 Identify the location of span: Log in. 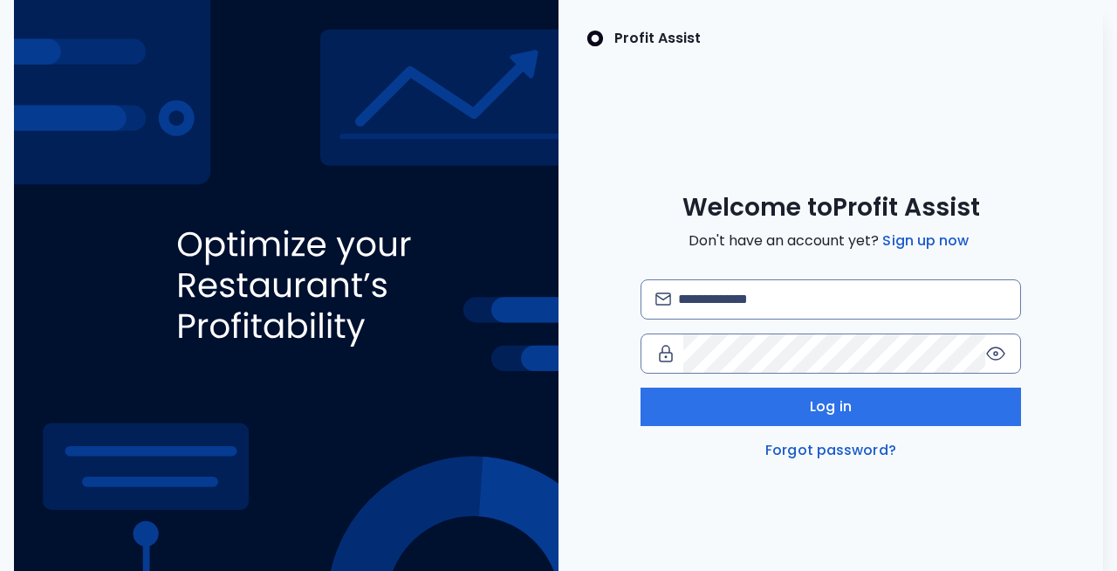
(831, 407).